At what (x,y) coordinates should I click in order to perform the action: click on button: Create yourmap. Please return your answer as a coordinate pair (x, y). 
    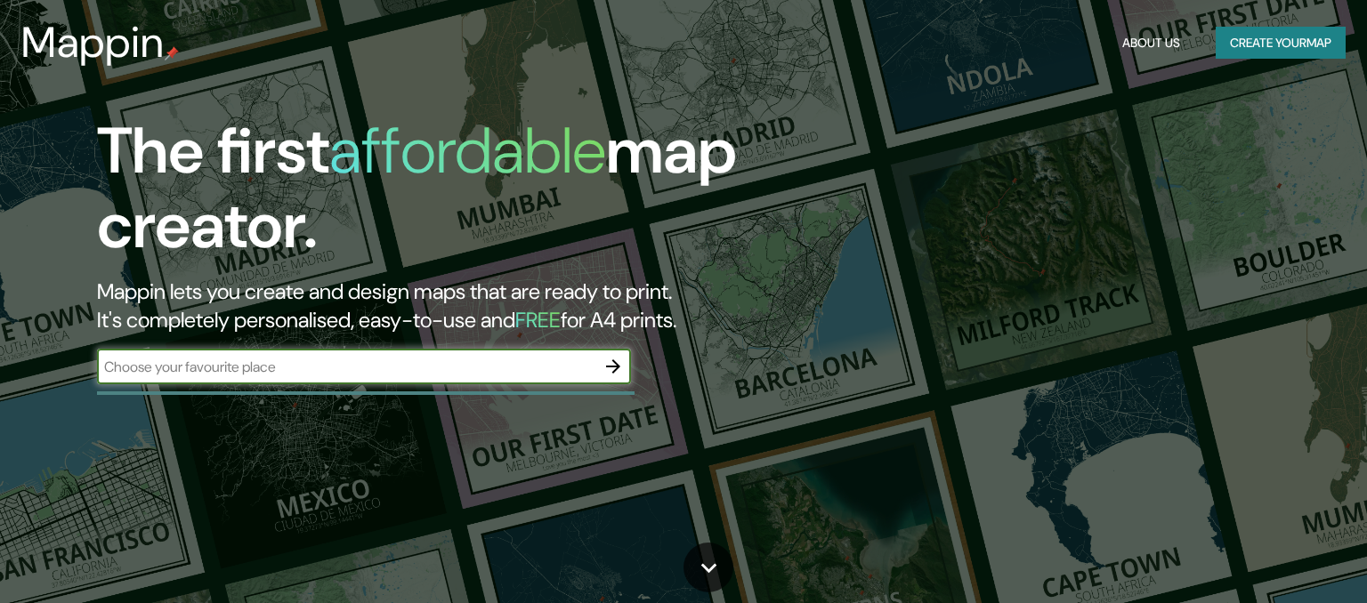
    Looking at the image, I should click on (1280, 43).